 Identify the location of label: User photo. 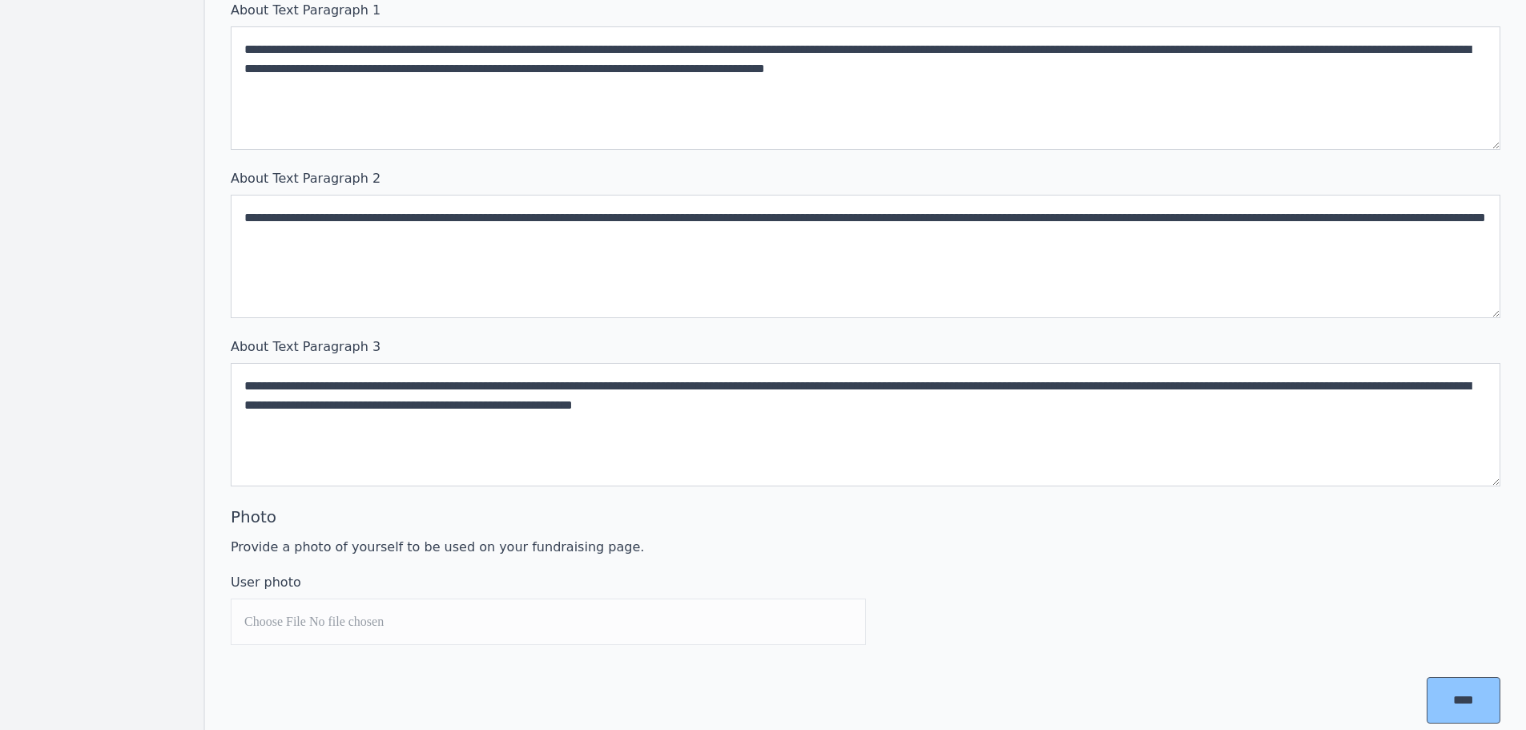
(548, 583).